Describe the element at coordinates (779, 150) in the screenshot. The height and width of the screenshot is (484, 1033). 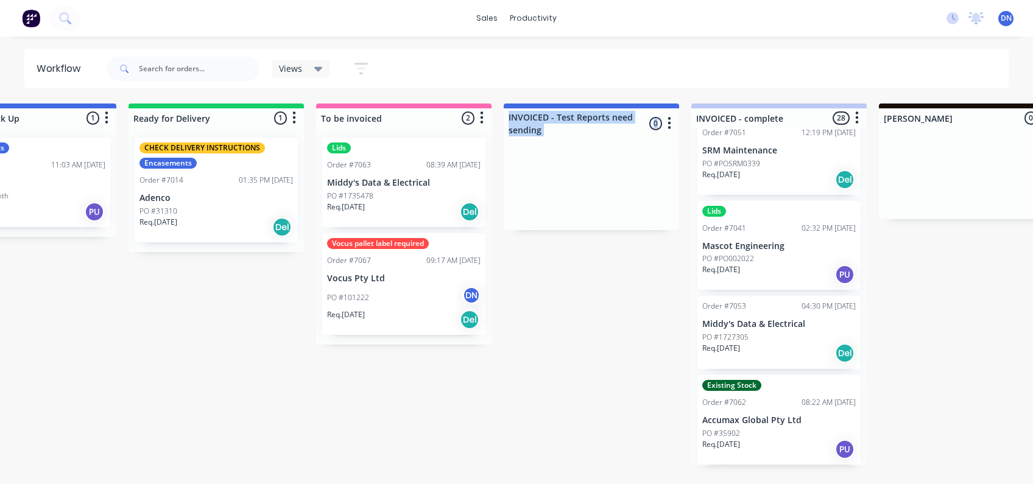
I see `p: SRM Maintenance` at that location.